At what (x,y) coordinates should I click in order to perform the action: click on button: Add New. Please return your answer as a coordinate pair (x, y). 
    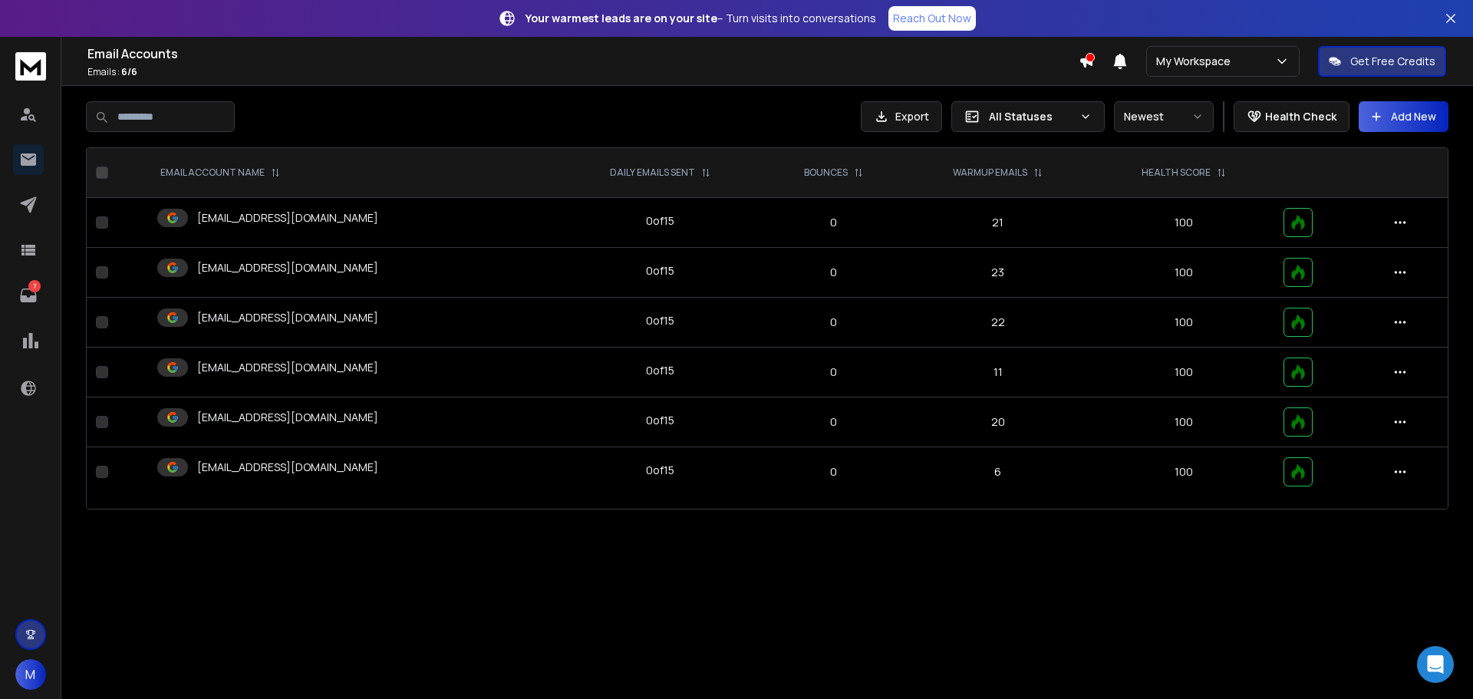
    Looking at the image, I should click on (1403, 117).